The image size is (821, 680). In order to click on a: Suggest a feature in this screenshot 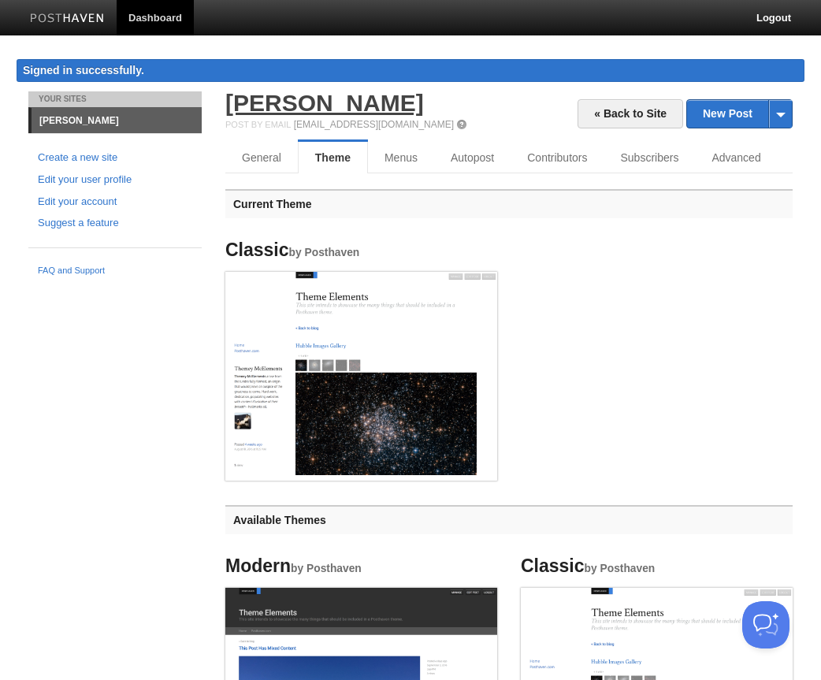, I will do `click(115, 223)`.